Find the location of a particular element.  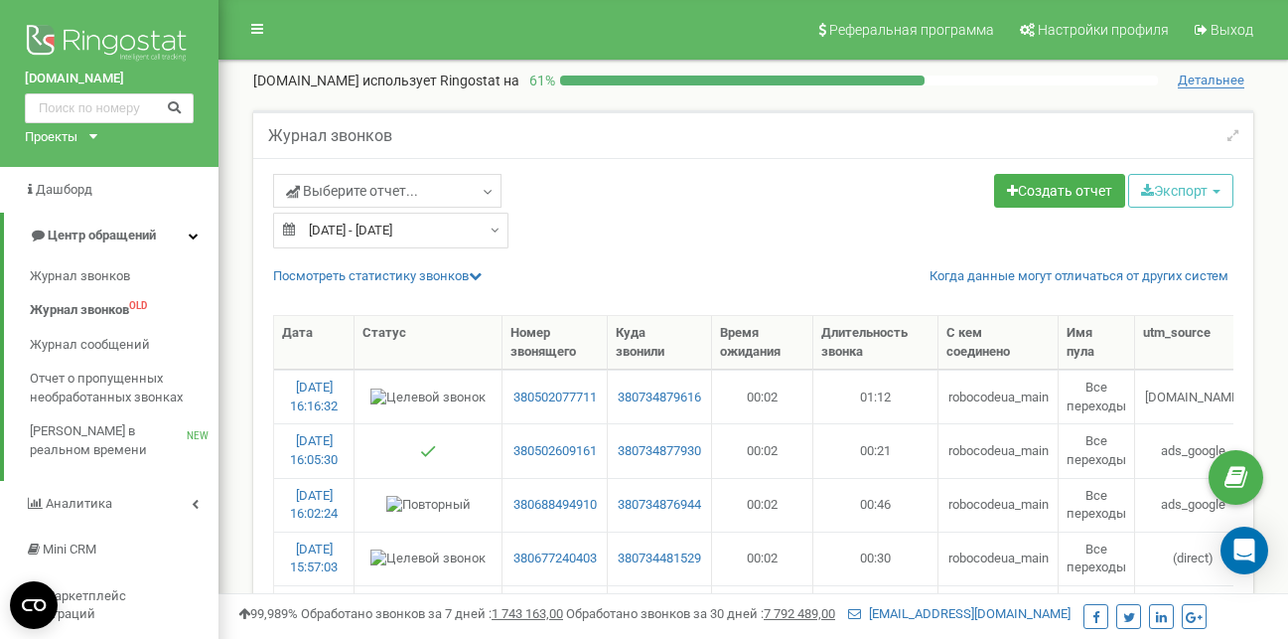

span: Отчет о пропущенных необработанных звонках is located at coordinates (119, 387).